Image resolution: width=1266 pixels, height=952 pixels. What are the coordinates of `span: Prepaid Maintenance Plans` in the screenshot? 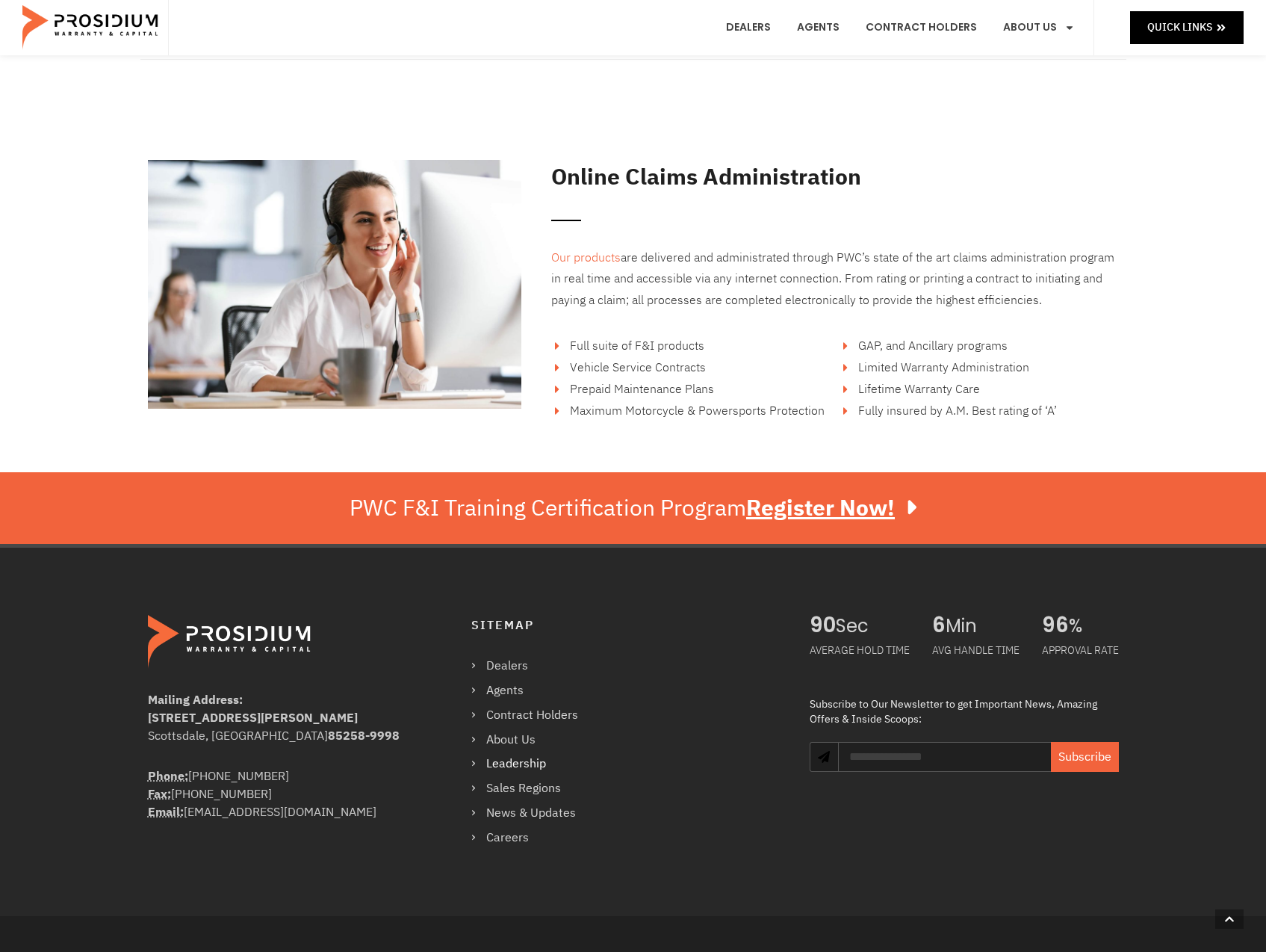 It's located at (640, 389).